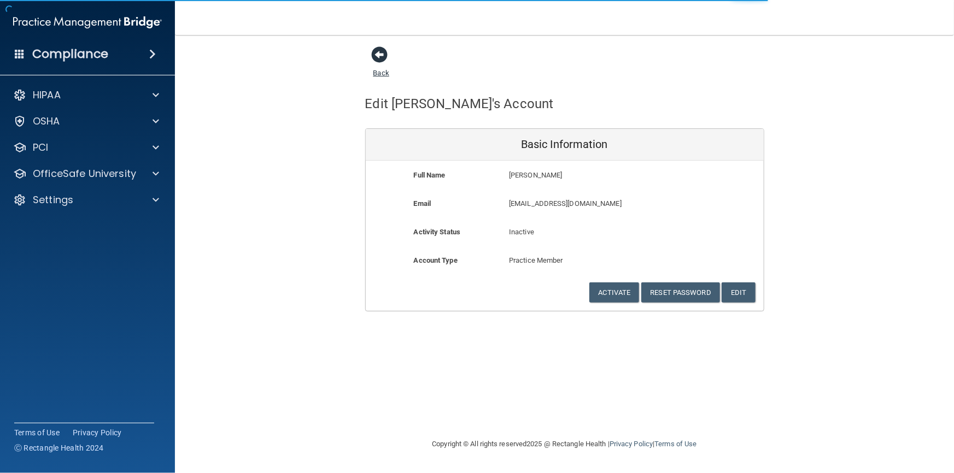 Image resolution: width=954 pixels, height=473 pixels. Describe the element at coordinates (86, 121) in the screenshot. I see `a: OSHA` at that location.